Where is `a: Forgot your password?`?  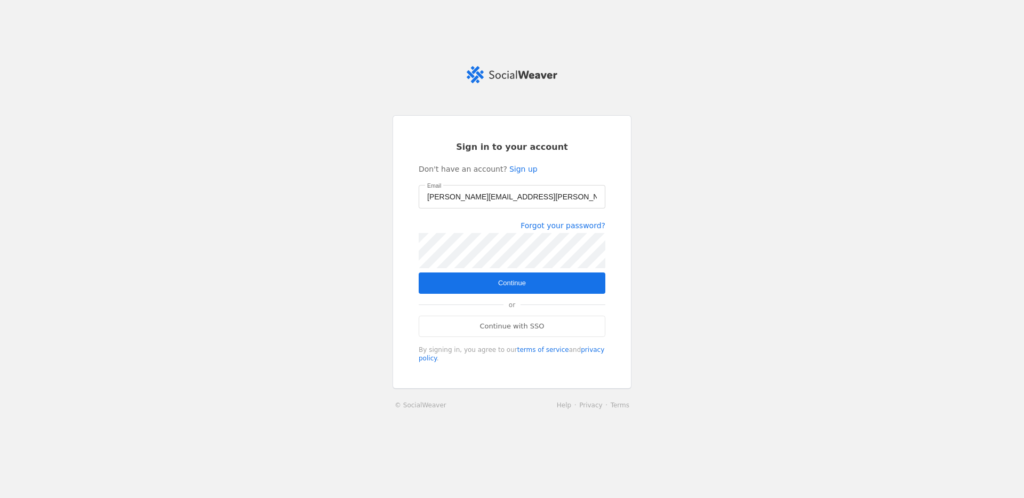 a: Forgot your password? is located at coordinates (563, 226).